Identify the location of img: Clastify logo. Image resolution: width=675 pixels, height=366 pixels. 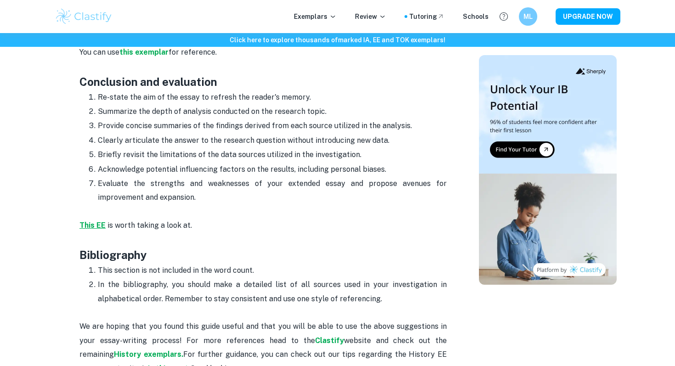
(84, 17).